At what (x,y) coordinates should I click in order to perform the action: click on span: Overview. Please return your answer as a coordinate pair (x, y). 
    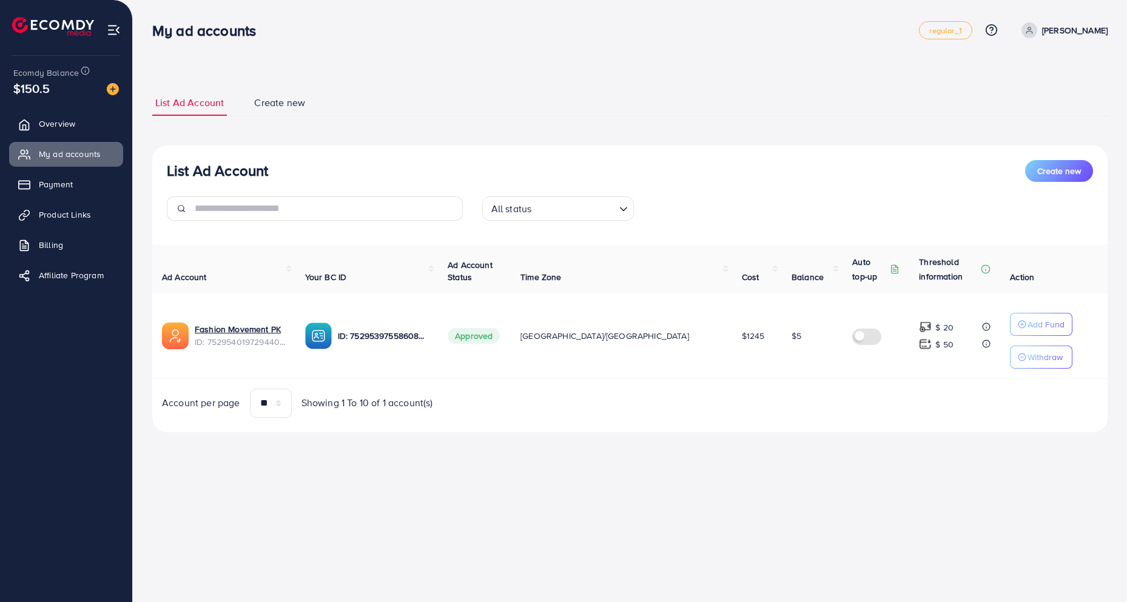
    Looking at the image, I should click on (57, 124).